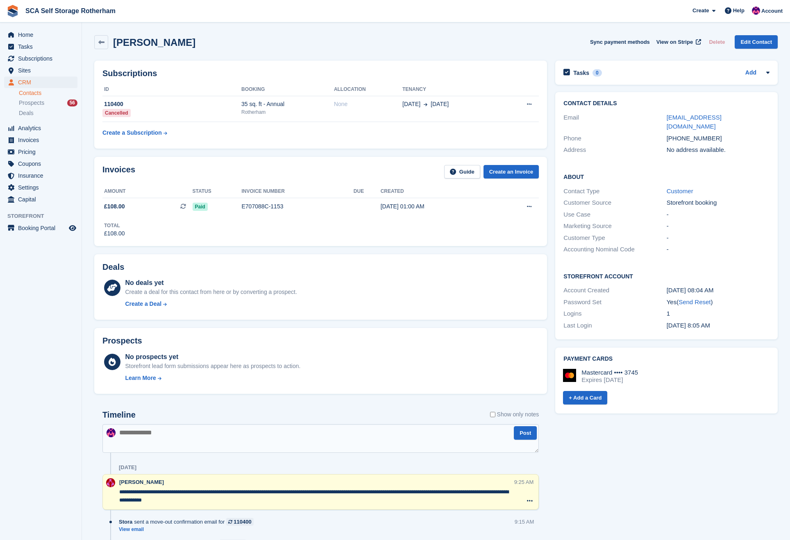  Describe the element at coordinates (43, 35) in the screenshot. I see `span: Home` at that location.